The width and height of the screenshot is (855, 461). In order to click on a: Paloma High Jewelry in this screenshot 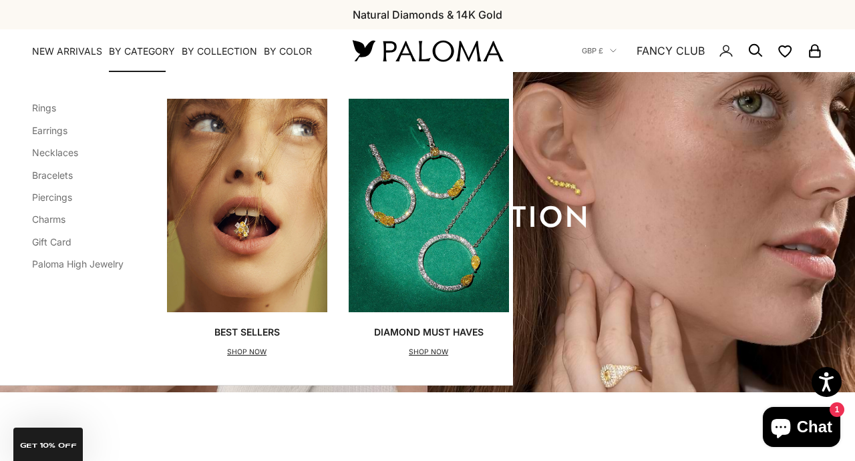, I will do `click(77, 264)`.